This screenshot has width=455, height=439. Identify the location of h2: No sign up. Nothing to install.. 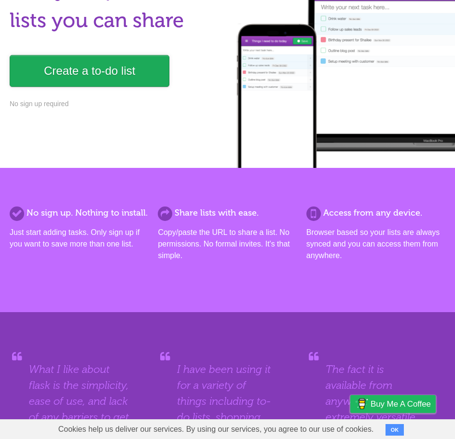
(79, 213).